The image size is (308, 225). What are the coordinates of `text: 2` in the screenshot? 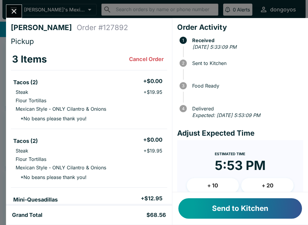 It's located at (183, 63).